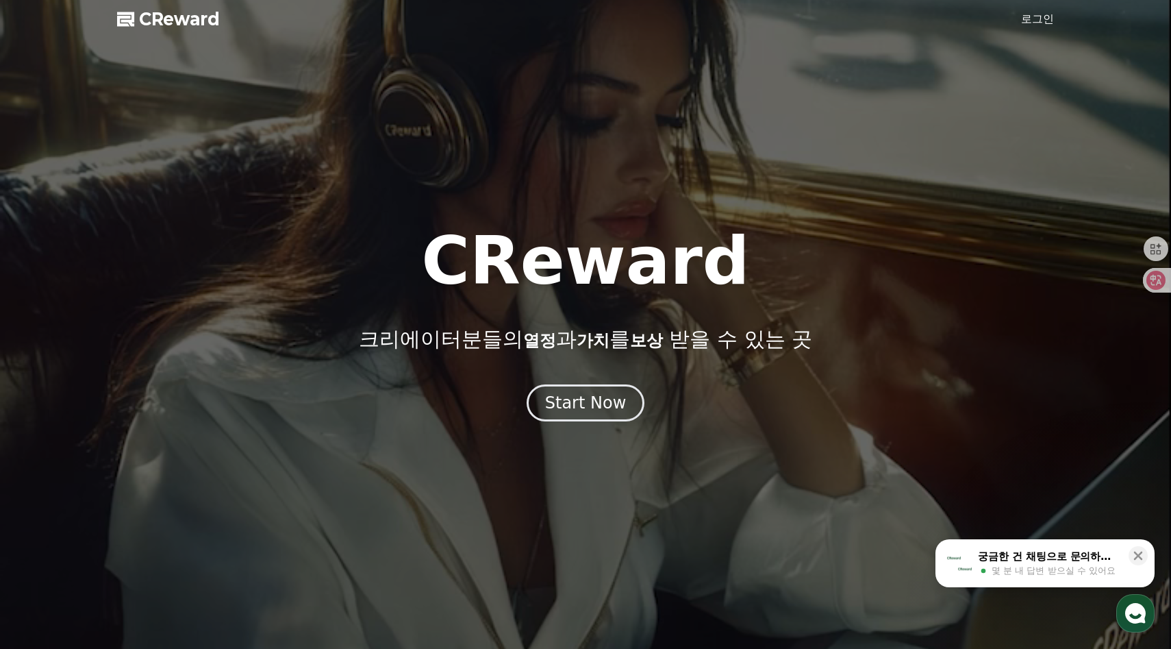  Describe the element at coordinates (179, 19) in the screenshot. I see `span: CReward` at that location.